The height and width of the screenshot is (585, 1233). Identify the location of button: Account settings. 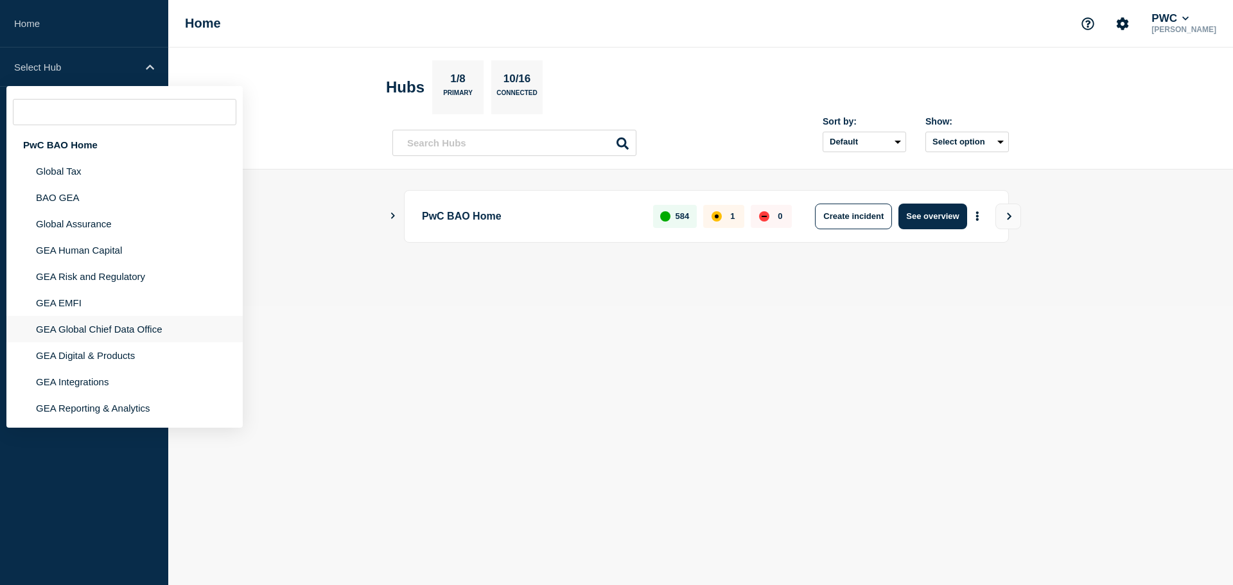
(1122, 24).